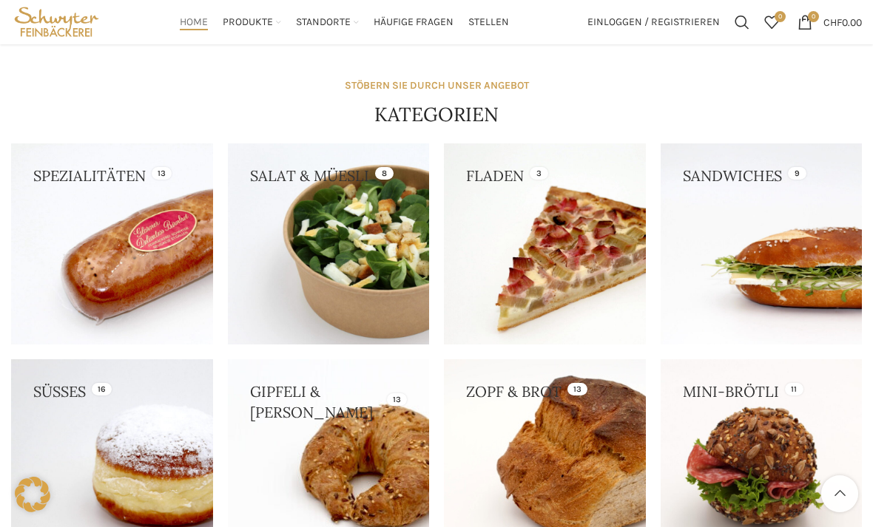 Image resolution: width=873 pixels, height=527 pixels. I want to click on span: Stellen, so click(488, 22).